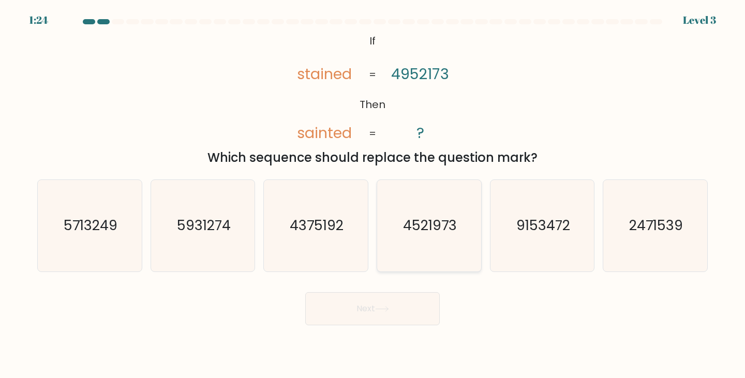 The image size is (745, 378). What do you see at coordinates (372, 41) in the screenshot?
I see `tspan: If` at bounding box center [372, 41].